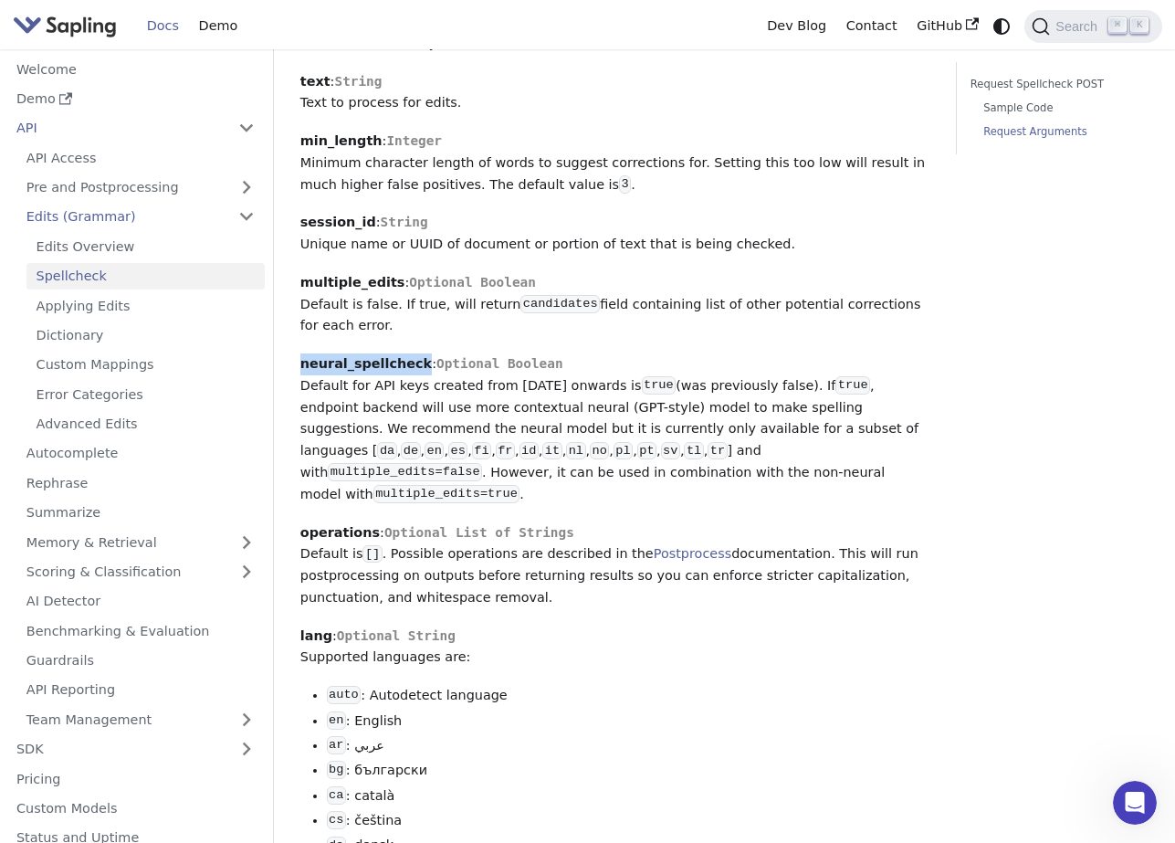 This screenshot has height=843, width=1175. What do you see at coordinates (141, 482) in the screenshot?
I see `a: Rephrase` at bounding box center [141, 482].